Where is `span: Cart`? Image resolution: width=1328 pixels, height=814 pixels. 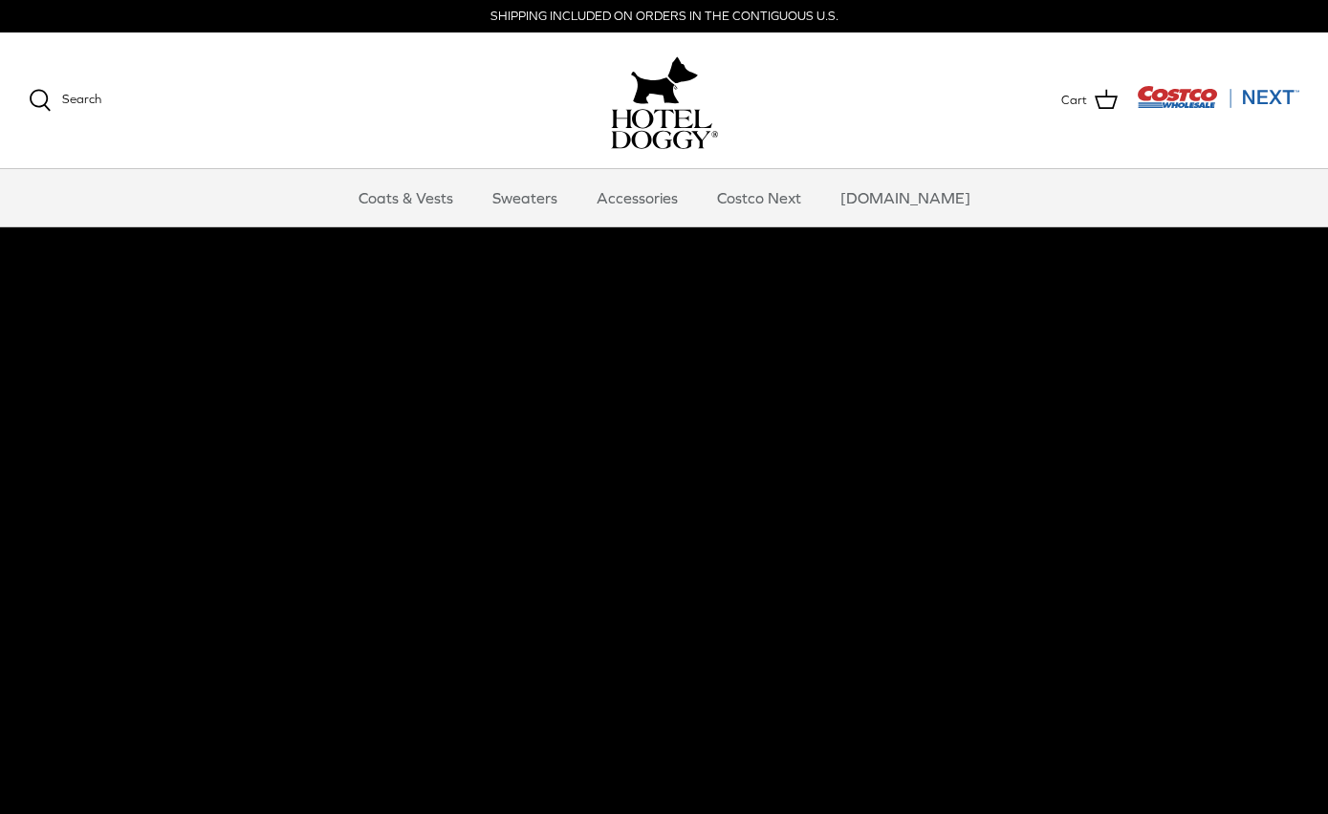
span: Cart is located at coordinates (1073, 100).